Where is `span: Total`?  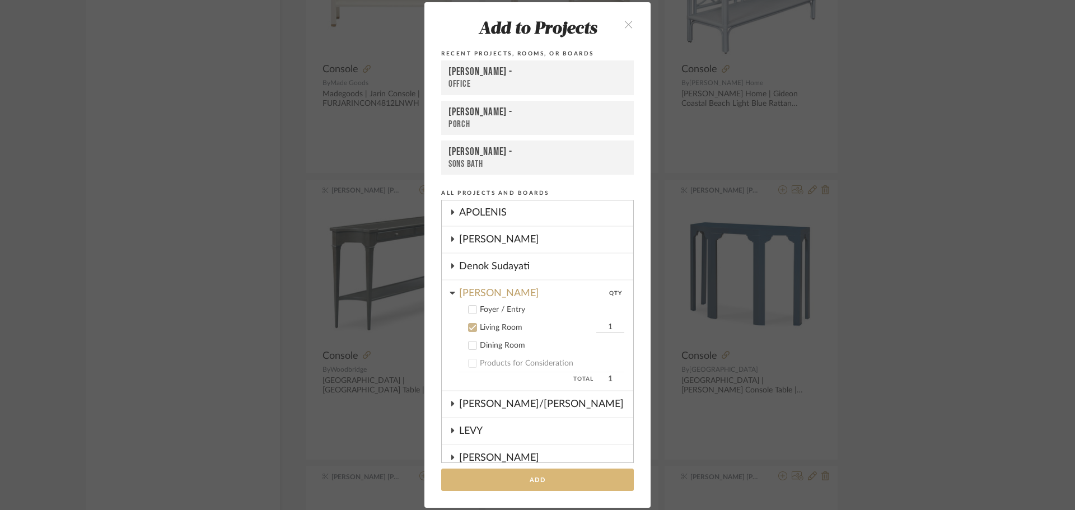 span: Total is located at coordinates (526, 379).